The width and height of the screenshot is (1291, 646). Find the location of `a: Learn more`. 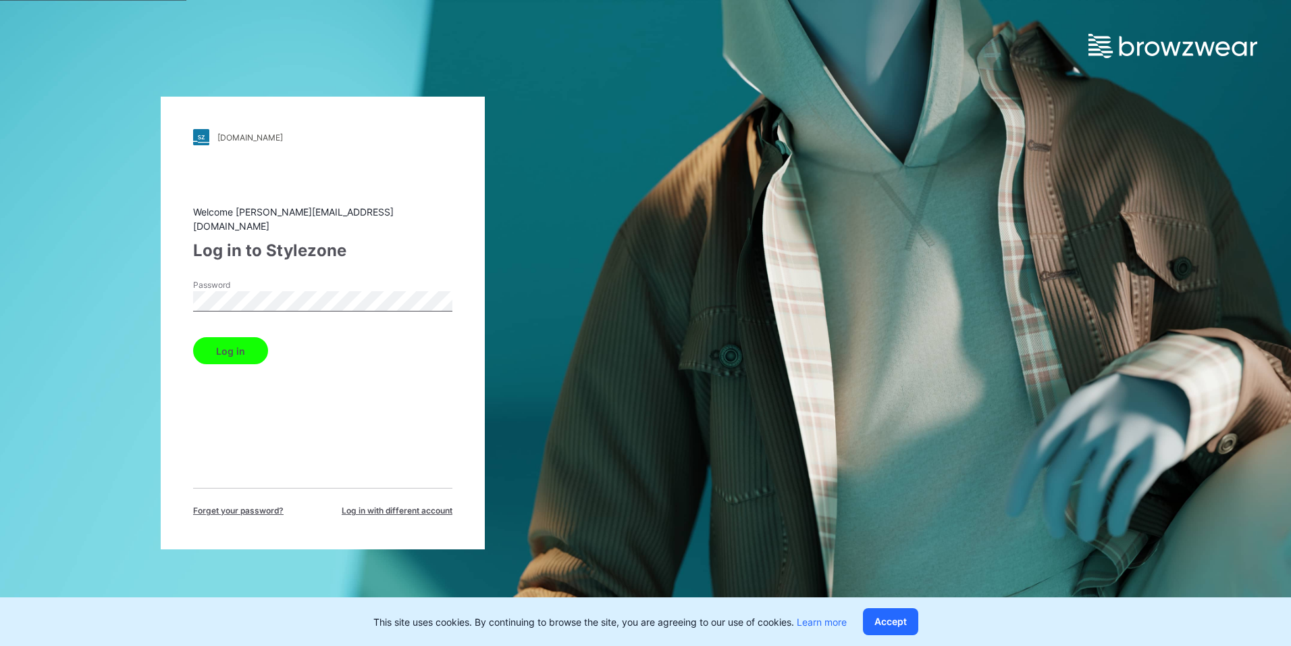

a: Learn more is located at coordinates (822, 621).